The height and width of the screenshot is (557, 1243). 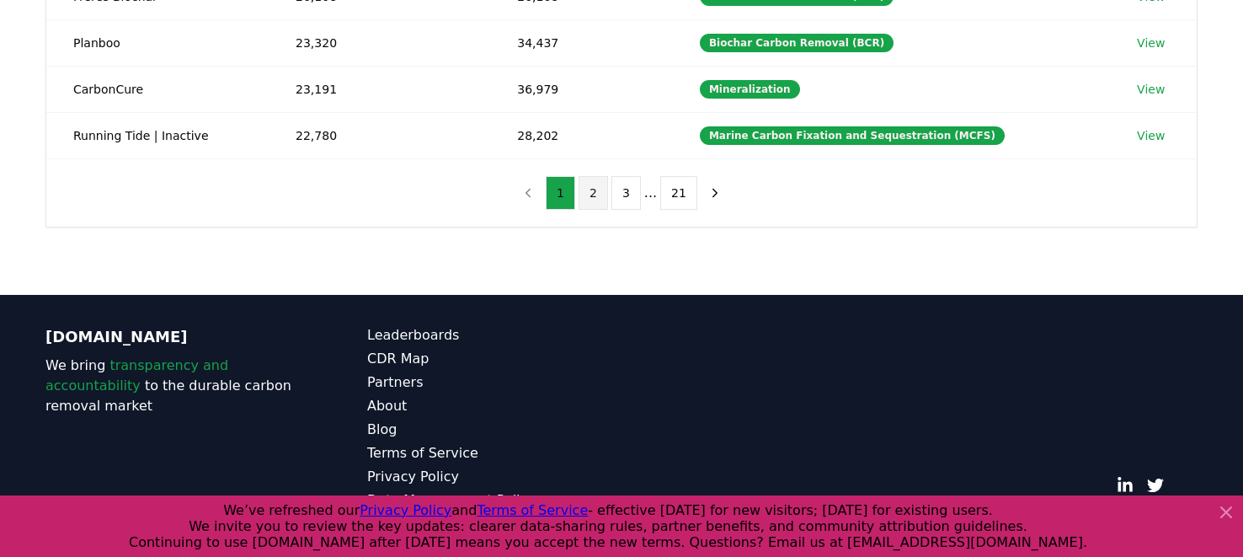 I want to click on a: CDR Map, so click(x=494, y=359).